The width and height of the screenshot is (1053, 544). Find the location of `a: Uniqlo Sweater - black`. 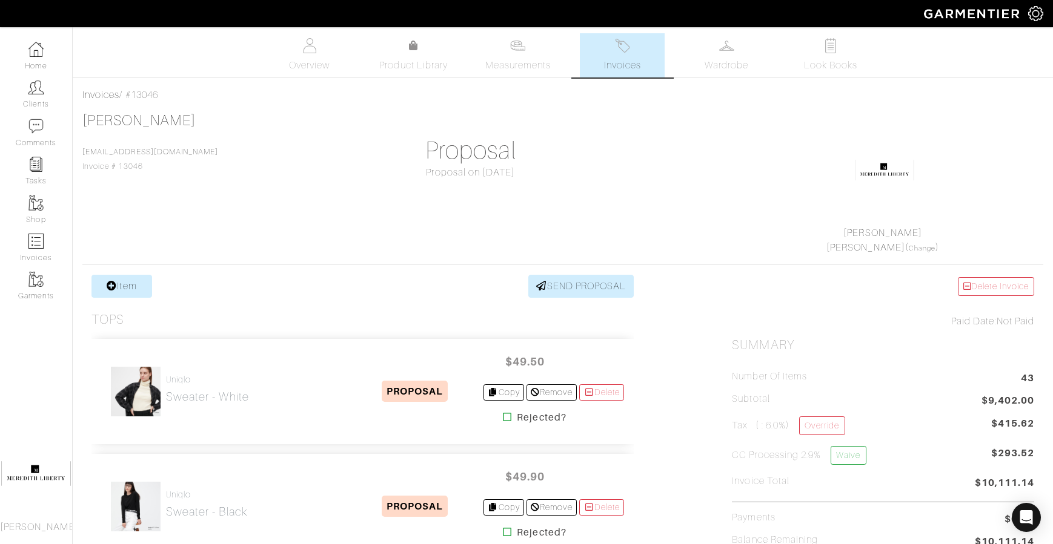

a: Uniqlo Sweater - black is located at coordinates (207, 504).